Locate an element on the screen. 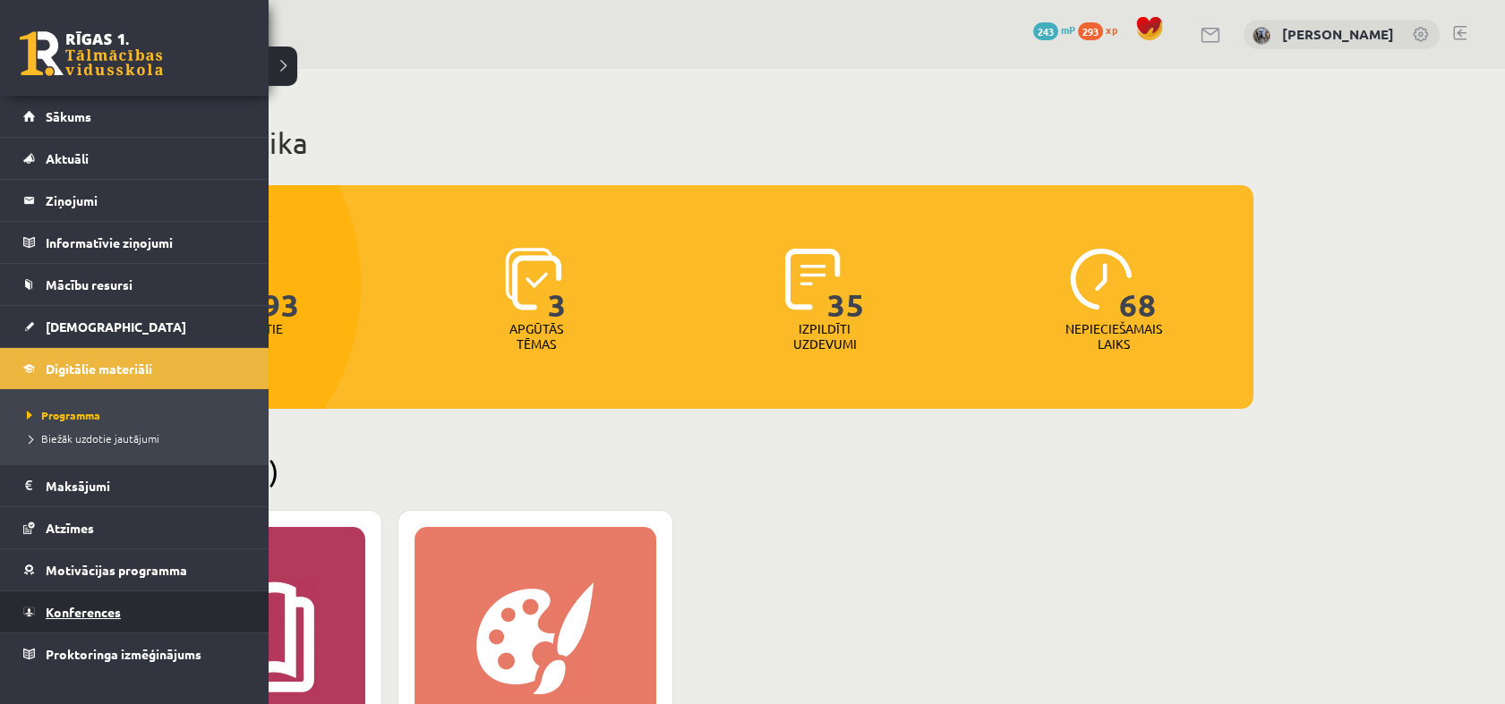  span: 3 is located at coordinates (557, 285).